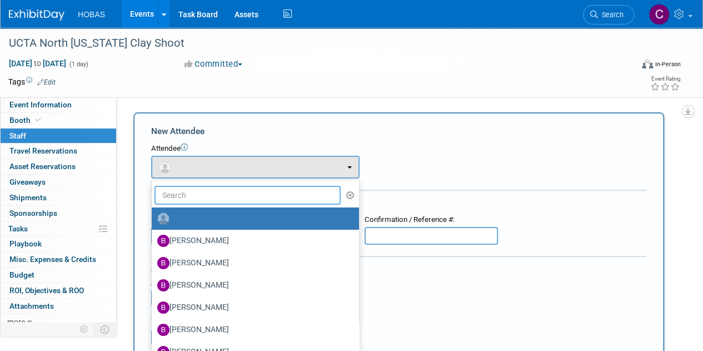 The height and width of the screenshot is (351, 703). I want to click on span: Attachments, so click(32, 306).